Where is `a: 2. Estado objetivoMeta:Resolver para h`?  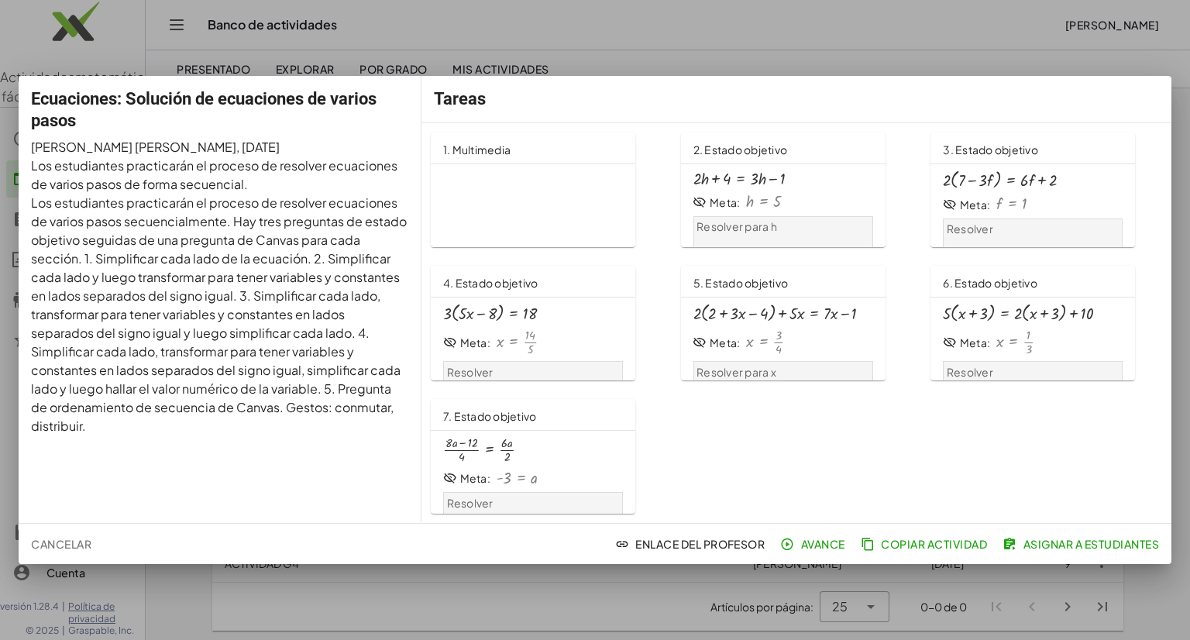
a: 2. Estado objetivoMeta:Resolver para h is located at coordinates (796, 190).